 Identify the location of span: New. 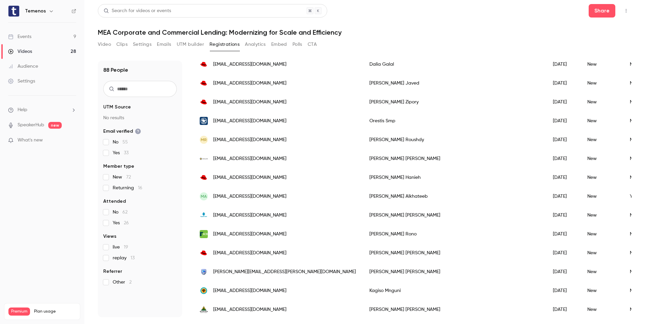
(122, 177).